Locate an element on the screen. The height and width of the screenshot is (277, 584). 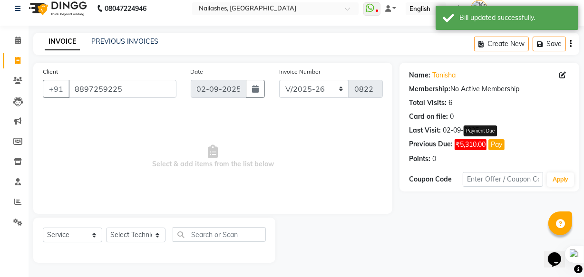
button: Apply is located at coordinates (560, 180).